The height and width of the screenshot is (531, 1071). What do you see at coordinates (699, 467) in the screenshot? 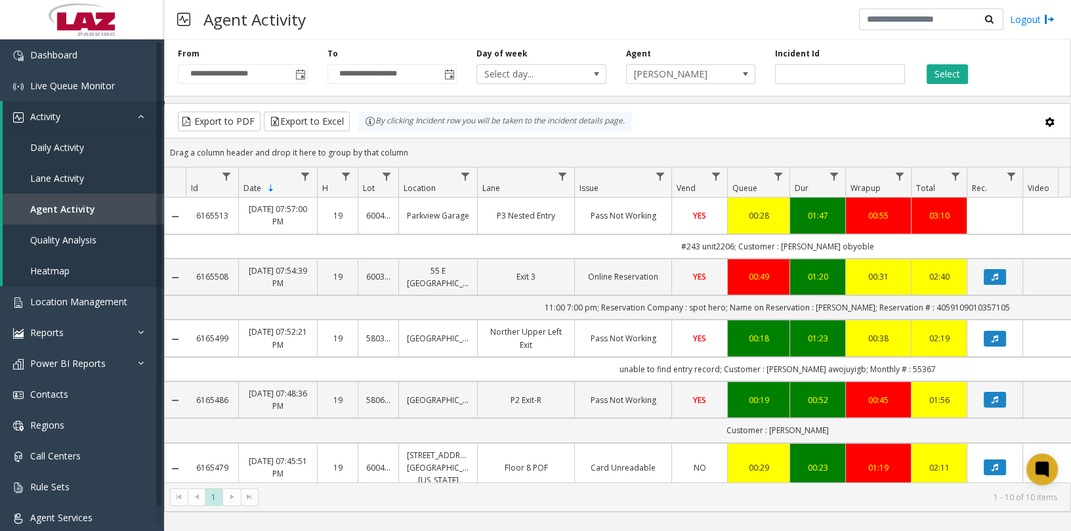
I see `span: NO` at bounding box center [699, 467].